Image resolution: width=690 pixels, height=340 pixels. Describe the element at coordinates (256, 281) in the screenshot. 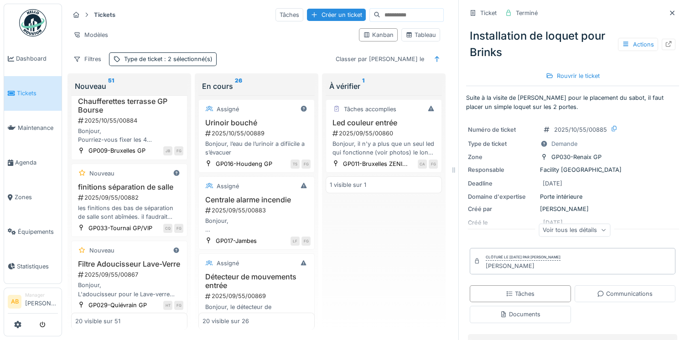

I see `h3: Détecteur de mouvements entrée` at that location.